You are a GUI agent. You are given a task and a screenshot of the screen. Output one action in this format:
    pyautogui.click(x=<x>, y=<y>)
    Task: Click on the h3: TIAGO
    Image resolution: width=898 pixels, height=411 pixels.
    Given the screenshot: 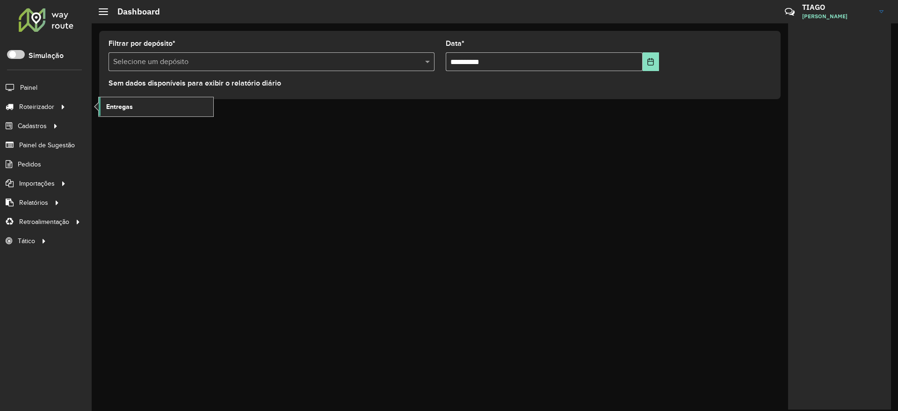 What is the action you would take?
    pyautogui.click(x=838, y=7)
    